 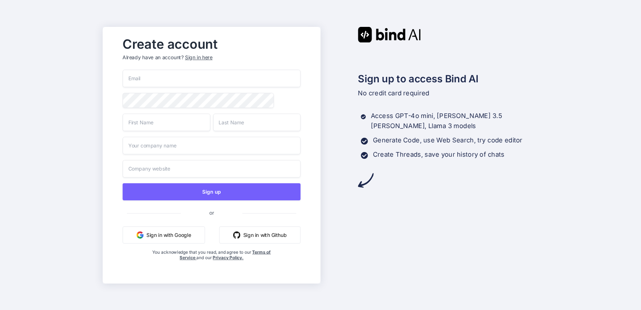 What do you see at coordinates (166, 122) in the screenshot?
I see `input: First Name` at bounding box center [166, 122].